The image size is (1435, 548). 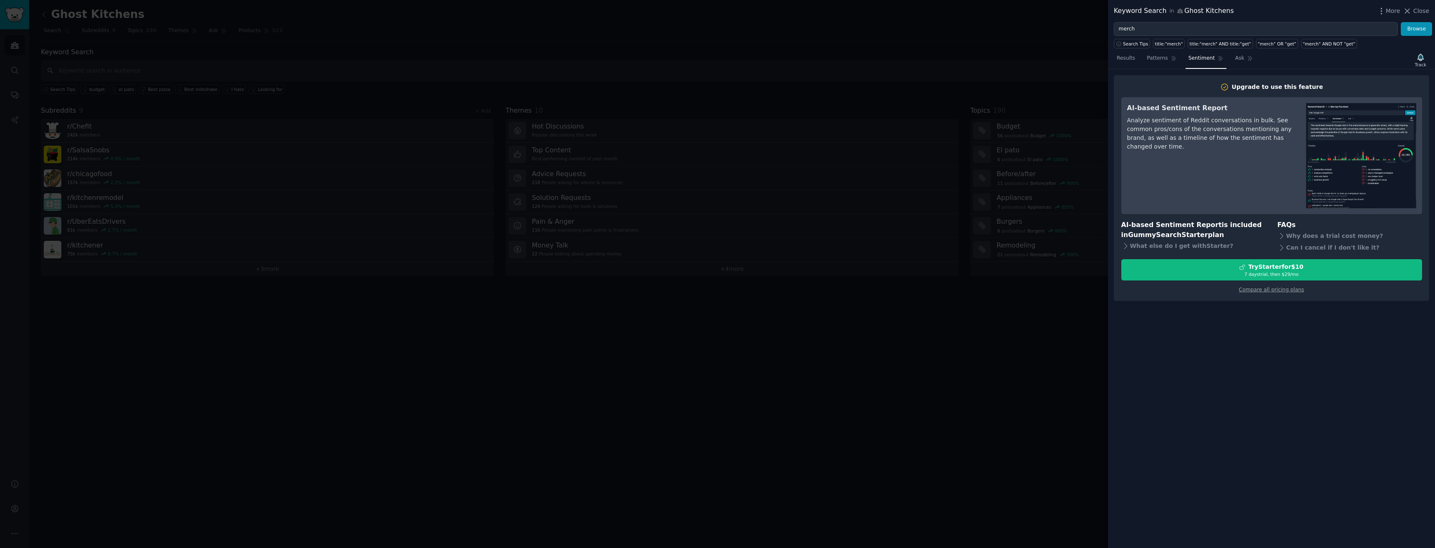 What do you see at coordinates (1350, 236) in the screenshot?
I see `div: Why does a trial cost money?` at bounding box center [1350, 236].